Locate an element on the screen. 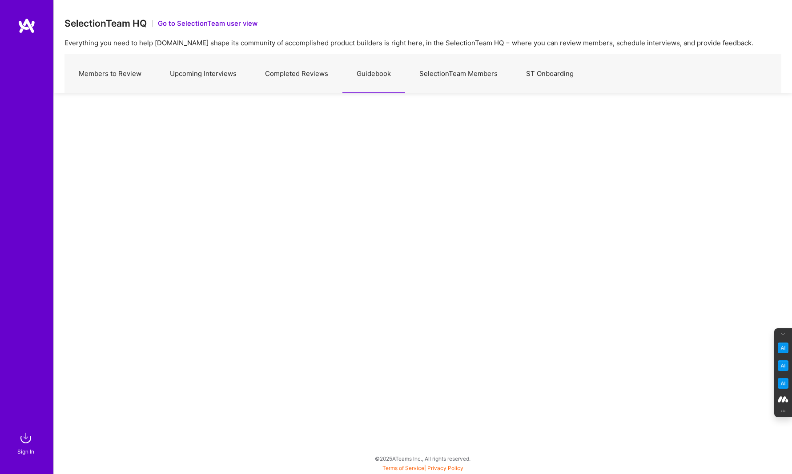 This screenshot has width=792, height=474. a: sign inSign In is located at coordinates (27, 443).